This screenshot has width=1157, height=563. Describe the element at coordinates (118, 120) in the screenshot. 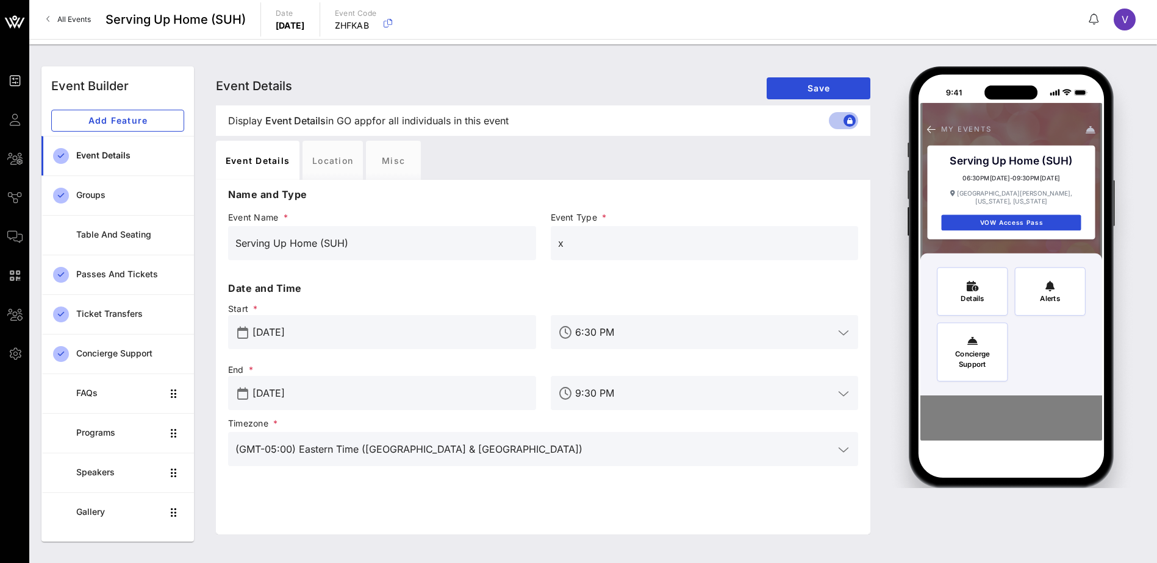

I see `span: Add Feature` at that location.